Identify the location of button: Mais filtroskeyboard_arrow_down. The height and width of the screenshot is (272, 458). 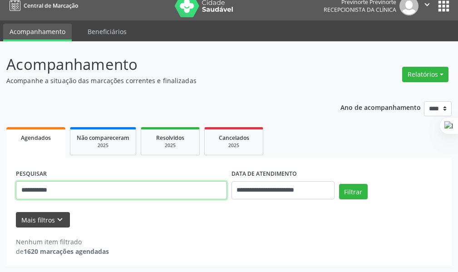
(43, 220).